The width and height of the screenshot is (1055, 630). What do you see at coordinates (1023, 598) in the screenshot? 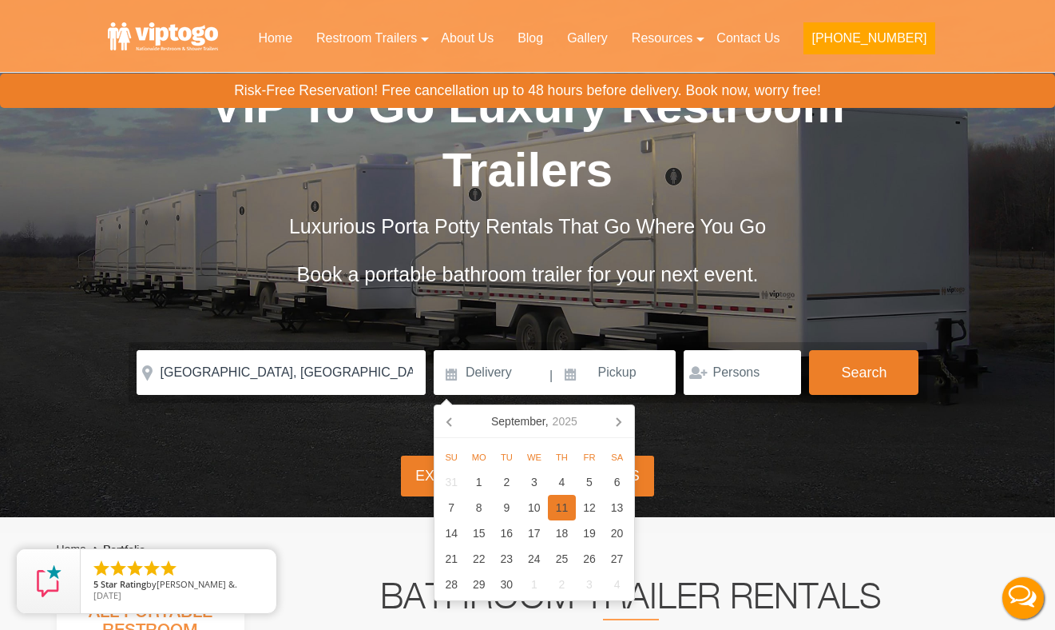
I see `button: Live Chat` at bounding box center [1023, 598].